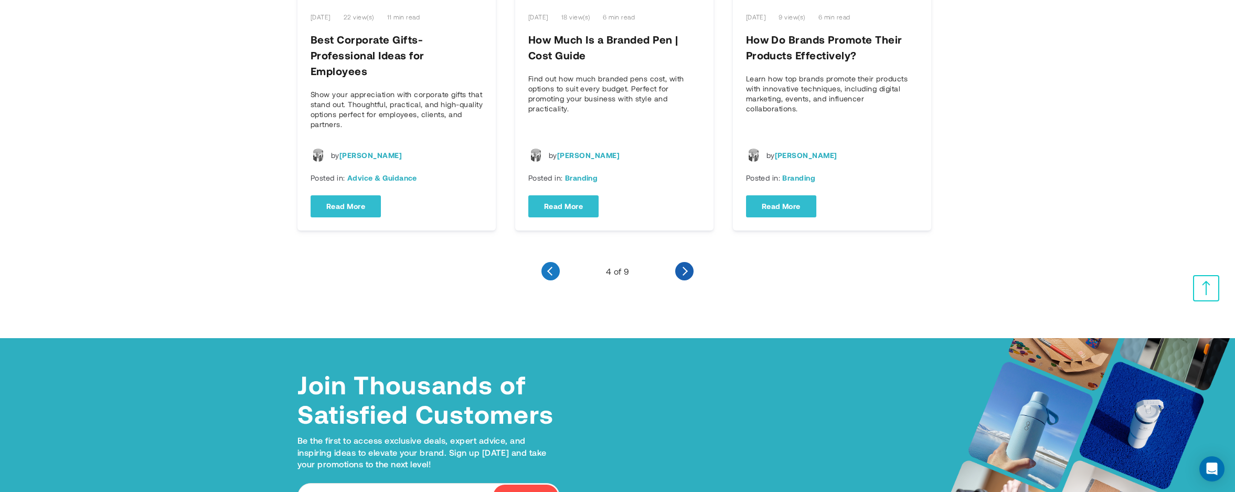 The image size is (1235, 492). Describe the element at coordinates (827, 93) in the screenshot. I see `span: Learn how top brands promote their products with innovative techniques, including digital marketi...` at that location.